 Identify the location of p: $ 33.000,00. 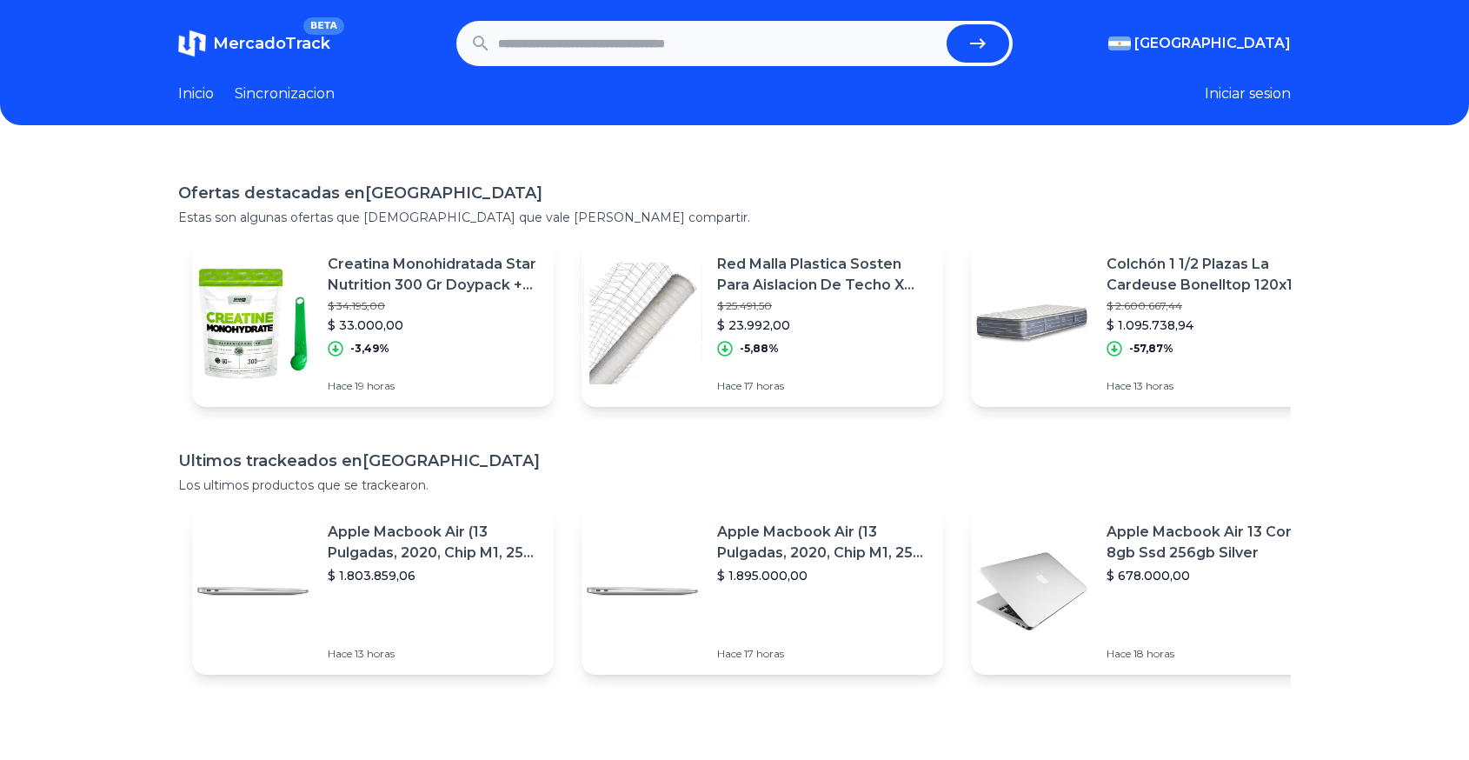
(434, 325).